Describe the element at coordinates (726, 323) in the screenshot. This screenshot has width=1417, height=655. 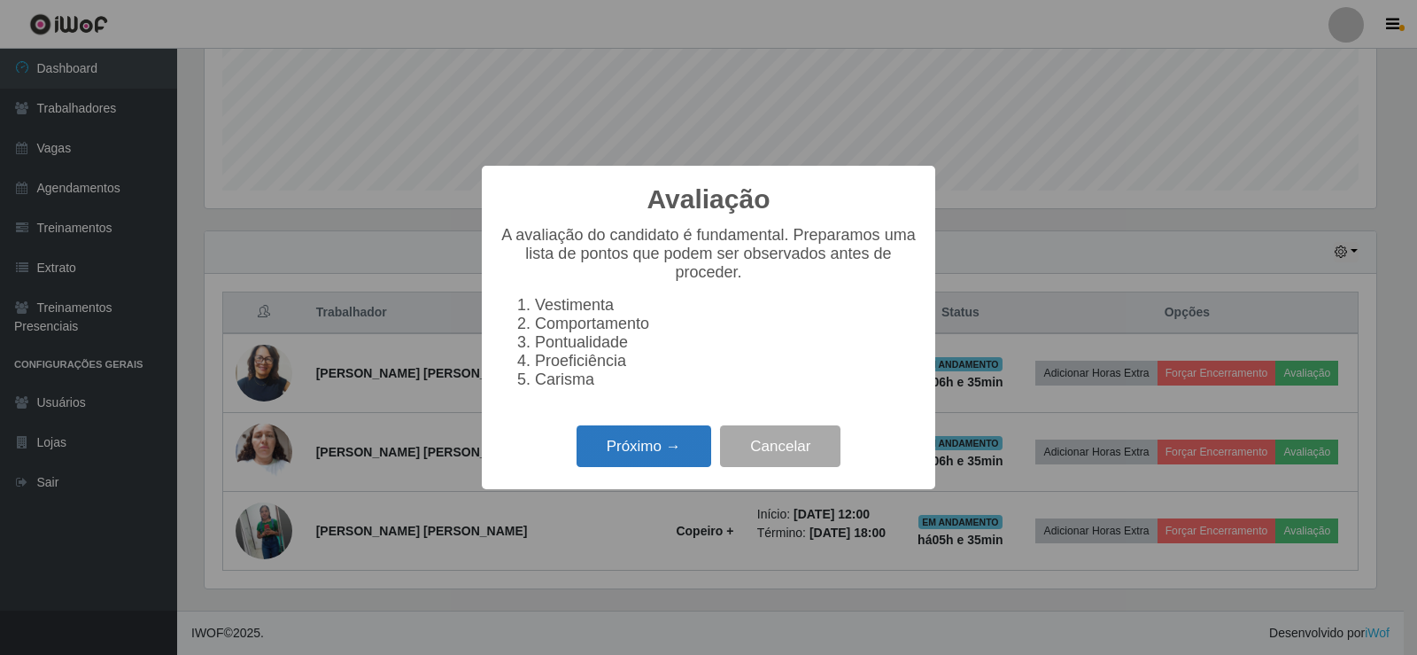
I see `li: Comportamento` at that location.